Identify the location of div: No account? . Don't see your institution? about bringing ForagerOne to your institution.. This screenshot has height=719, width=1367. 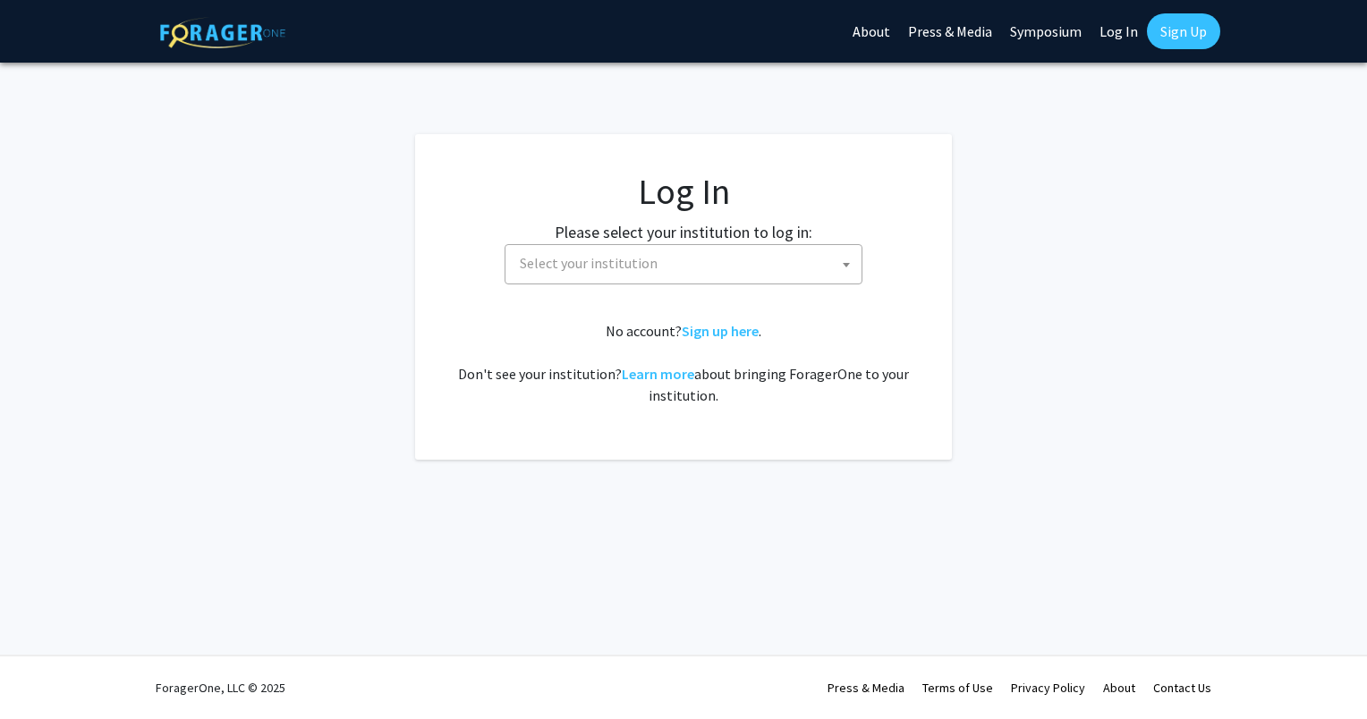
(683, 363).